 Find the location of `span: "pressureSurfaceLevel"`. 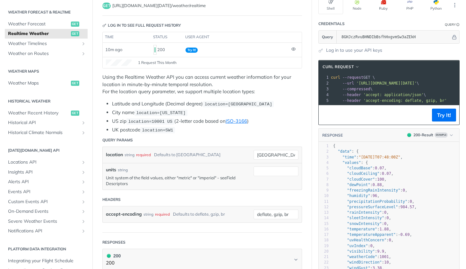

span: "pressureSurfaceLevel" is located at coordinates (372, 207).